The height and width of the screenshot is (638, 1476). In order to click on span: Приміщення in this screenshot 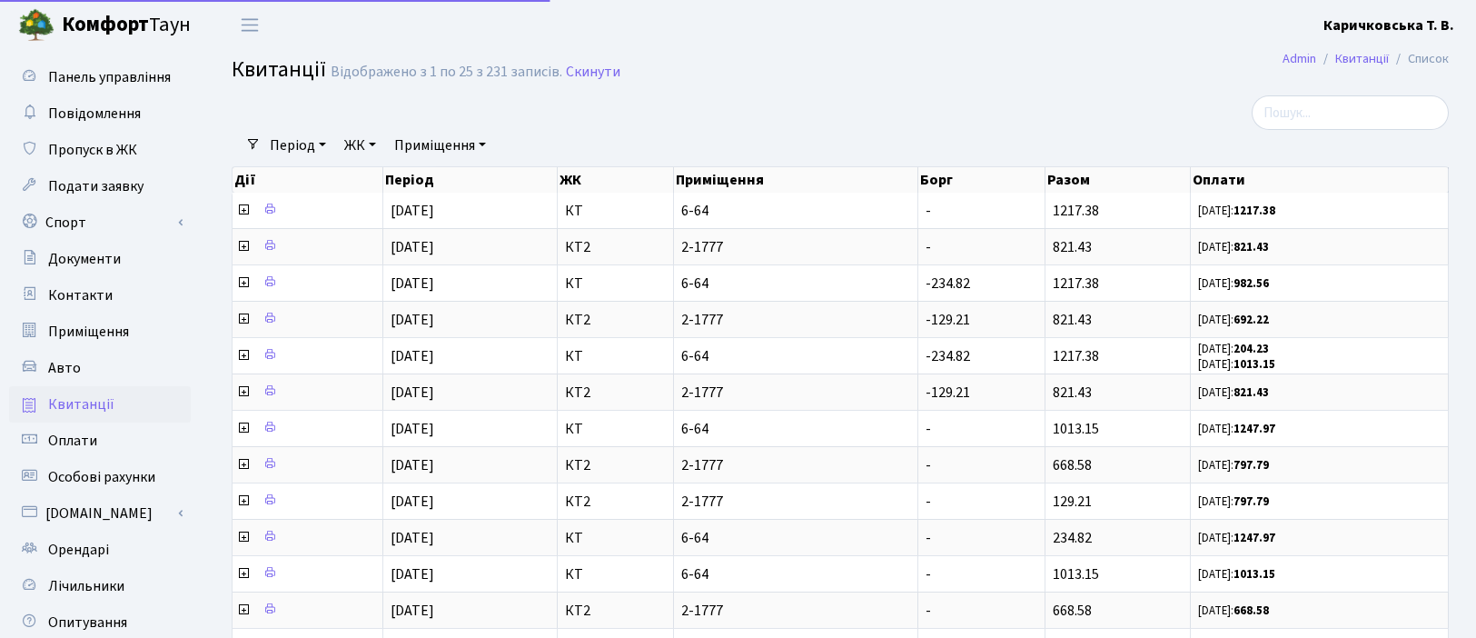, I will do `click(88, 332)`.